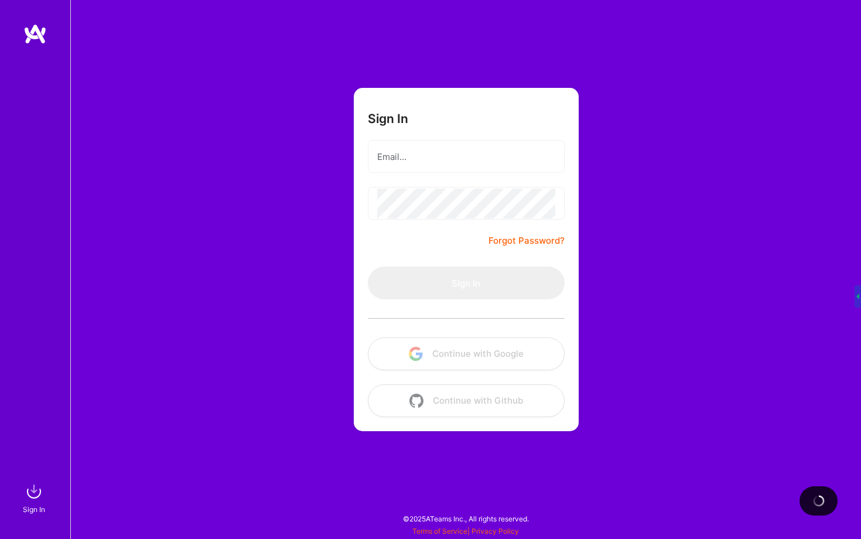 The height and width of the screenshot is (539, 861). What do you see at coordinates (388, 118) in the screenshot?
I see `h3: Sign In` at bounding box center [388, 118].